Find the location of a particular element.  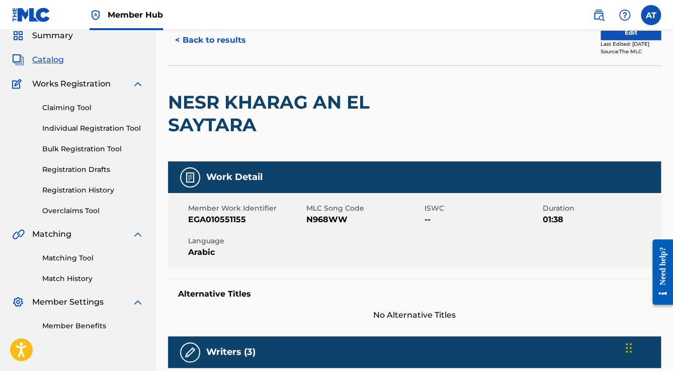

img: Matching is located at coordinates (18, 234).